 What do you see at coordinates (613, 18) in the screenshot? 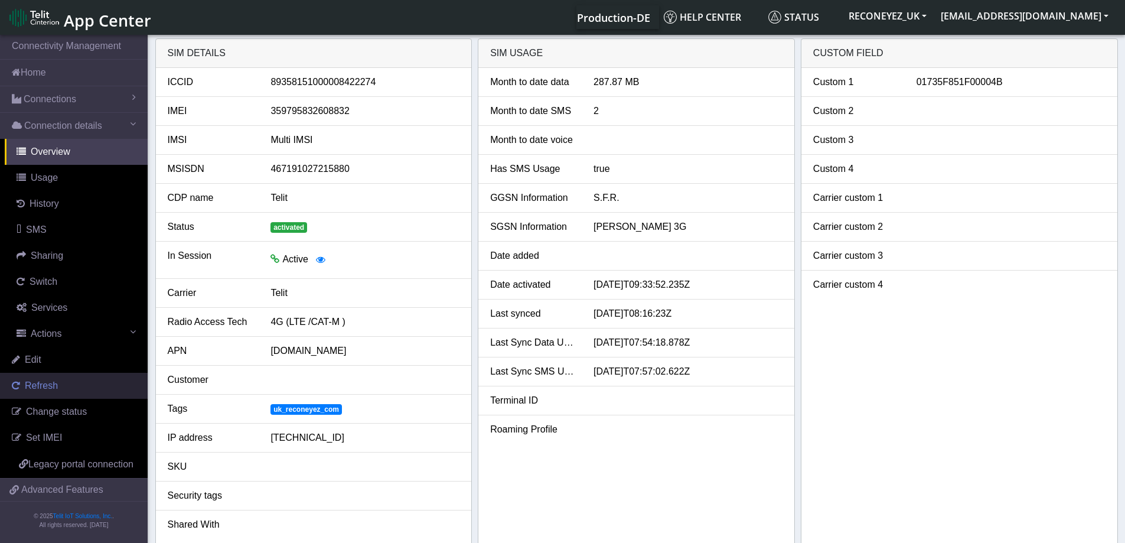
I see `span: Production-DE` at bounding box center [613, 18].